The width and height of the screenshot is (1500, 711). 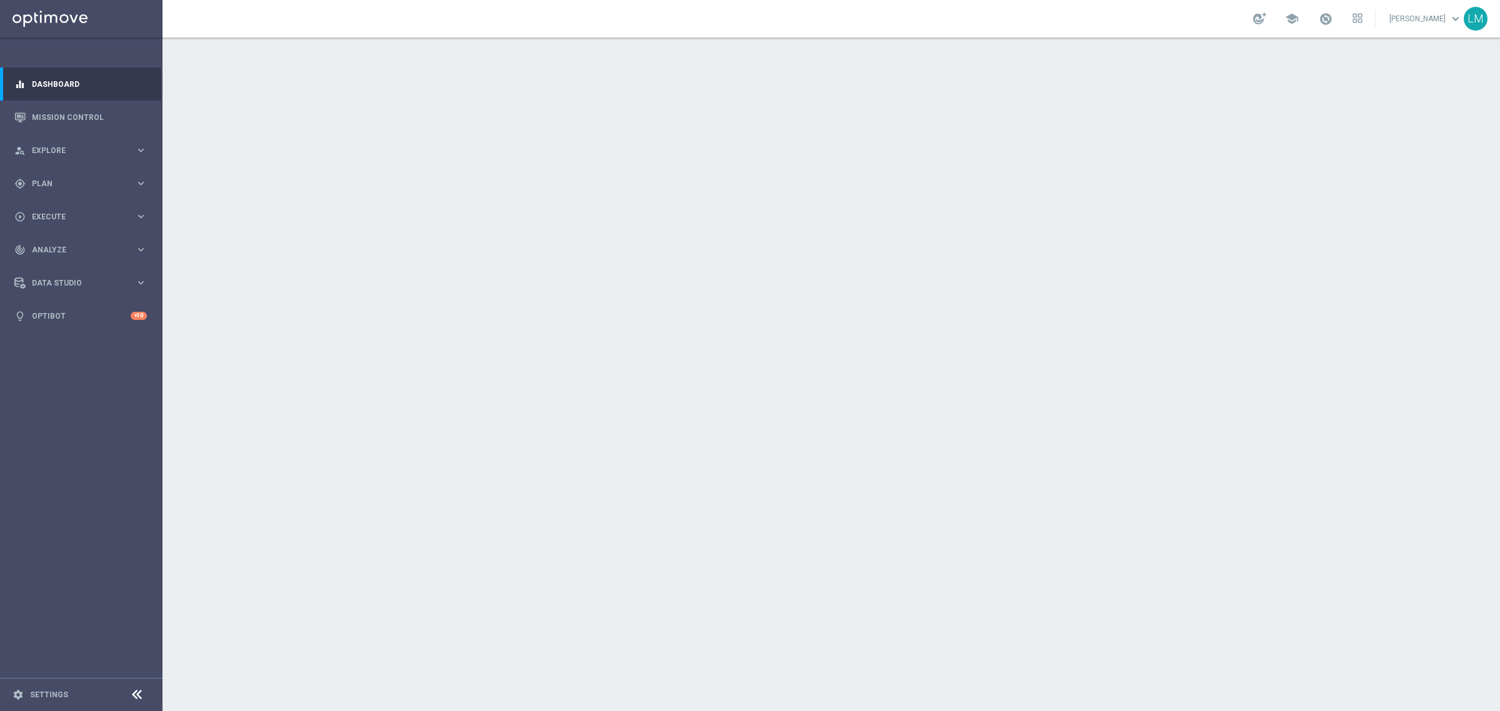 I want to click on i: track_changes, so click(x=20, y=250).